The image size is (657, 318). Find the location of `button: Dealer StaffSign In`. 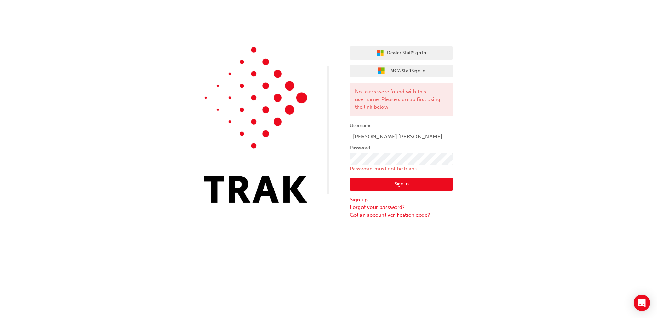

button: Dealer StaffSign In is located at coordinates (402, 53).